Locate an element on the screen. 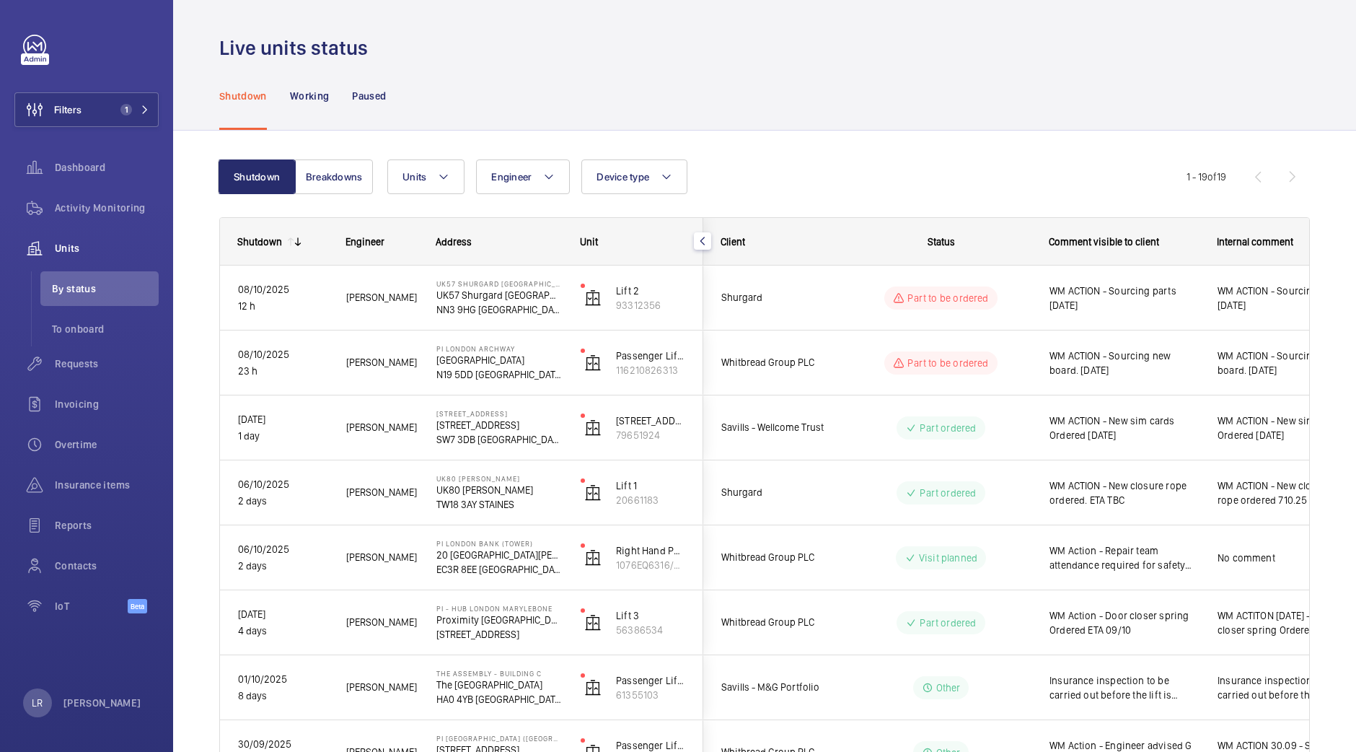  button: Units is located at coordinates (426, 177).